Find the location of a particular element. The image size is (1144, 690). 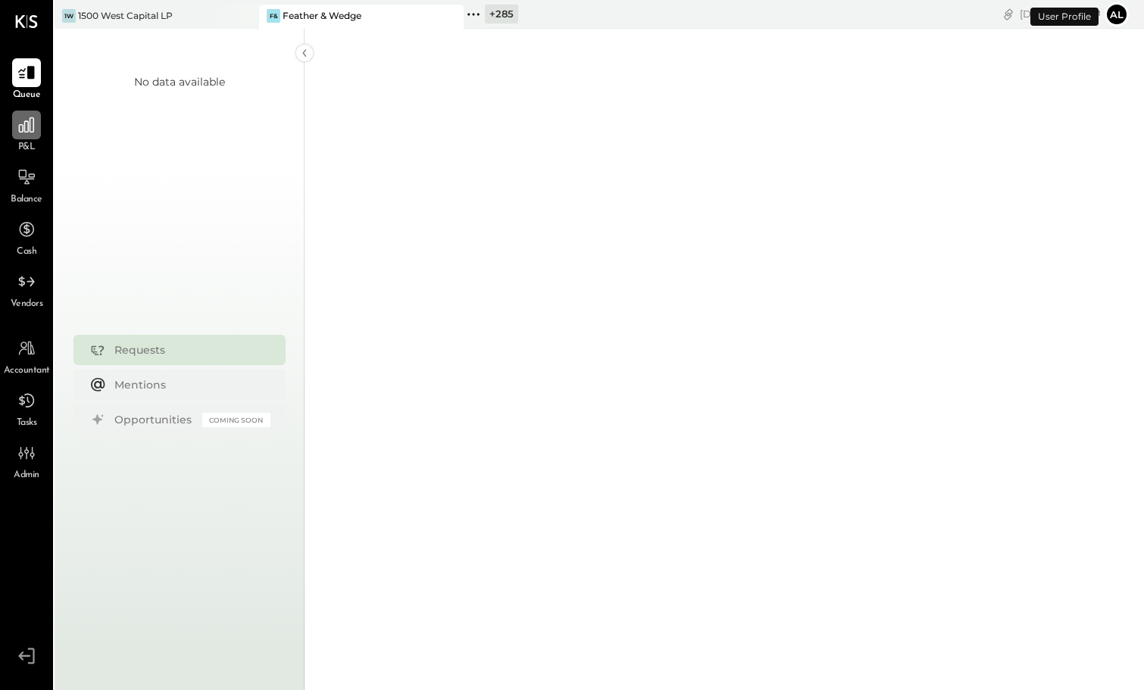

span: Tasks is located at coordinates (27, 423).